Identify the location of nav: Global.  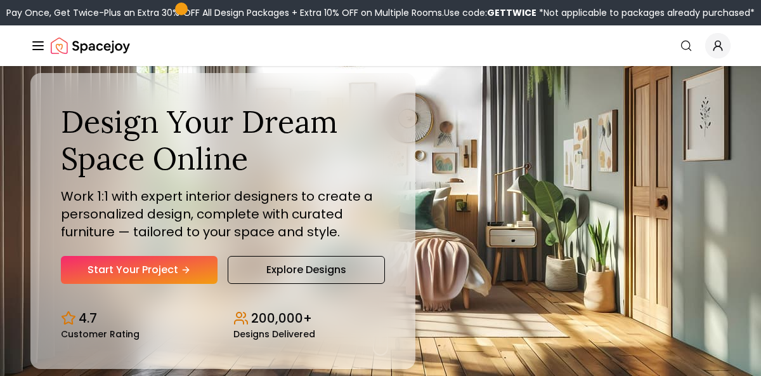
(381, 46).